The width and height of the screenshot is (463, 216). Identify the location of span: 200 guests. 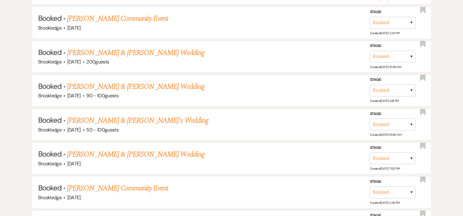
(98, 62).